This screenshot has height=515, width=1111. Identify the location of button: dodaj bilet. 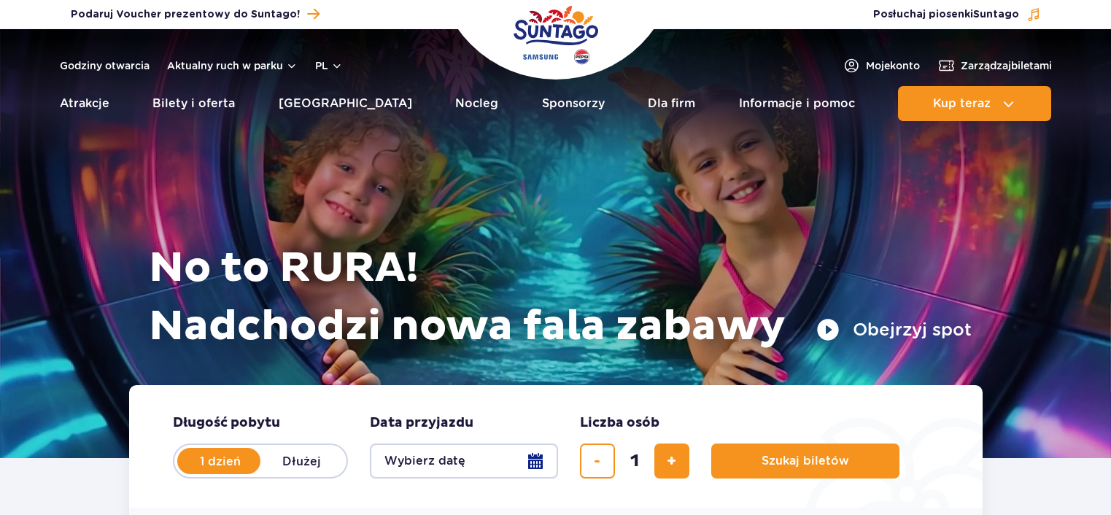
(672, 461).